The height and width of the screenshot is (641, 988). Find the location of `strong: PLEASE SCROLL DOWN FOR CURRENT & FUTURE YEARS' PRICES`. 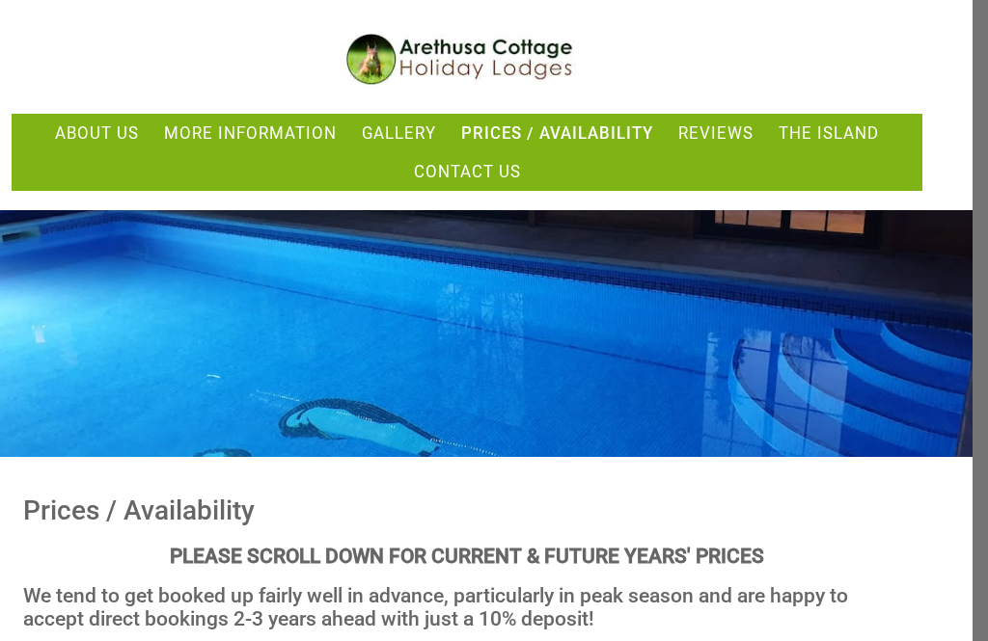

strong: PLEASE SCROLL DOWN FOR CURRENT & FUTURE YEARS' PRICES is located at coordinates (467, 557).